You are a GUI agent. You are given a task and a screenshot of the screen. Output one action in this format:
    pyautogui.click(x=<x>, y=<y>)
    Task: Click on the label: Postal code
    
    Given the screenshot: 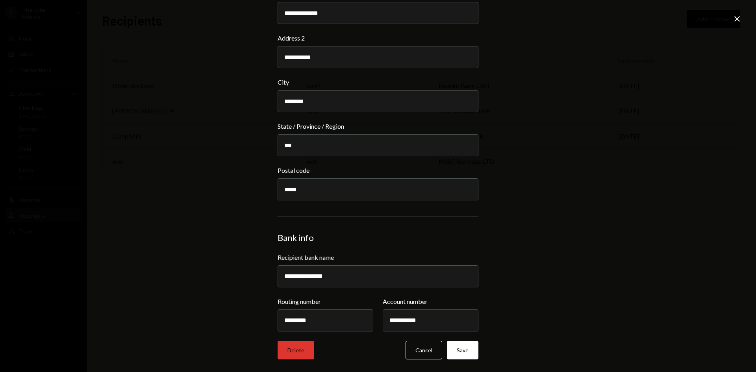 What is the action you would take?
    pyautogui.click(x=378, y=171)
    